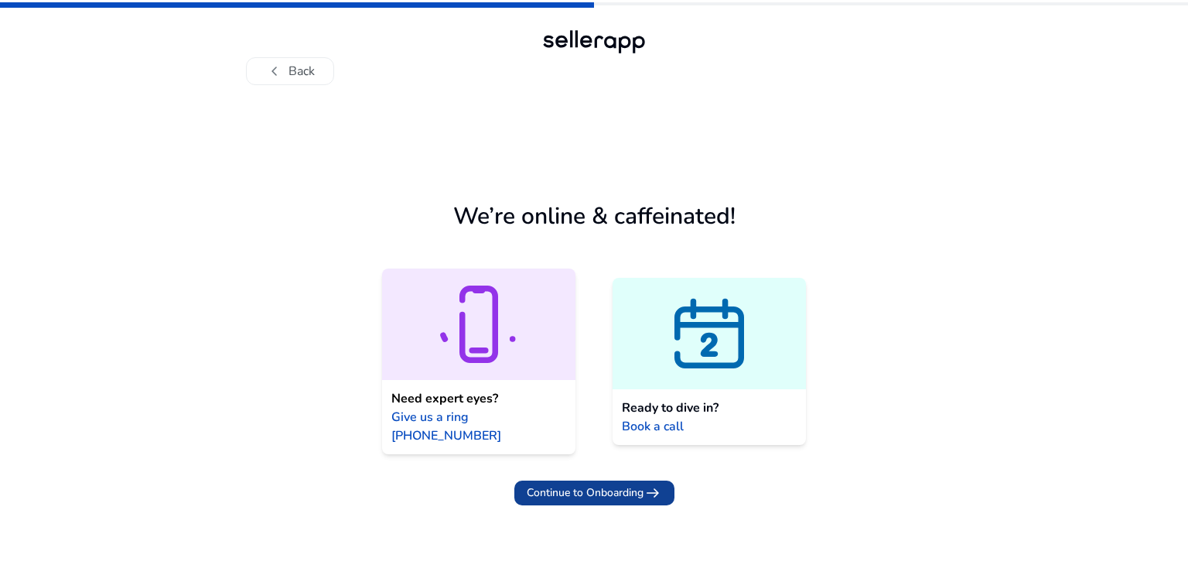 Image resolution: width=1188 pixels, height=565 pixels. What do you see at coordinates (653, 493) in the screenshot?
I see `span: arrow_right_alt` at bounding box center [653, 493].